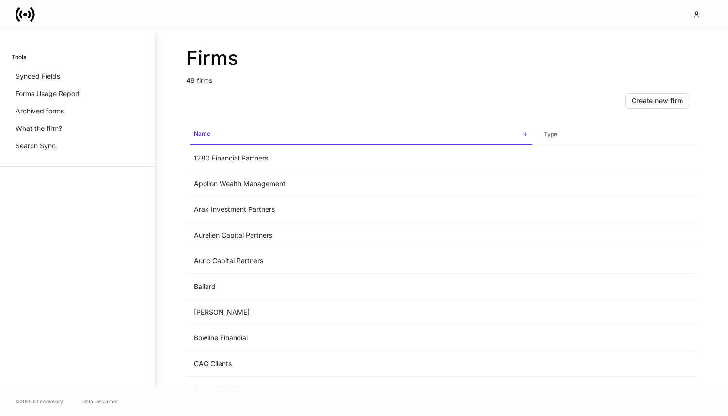 The width and height of the screenshot is (728, 416). What do you see at coordinates (361, 261) in the screenshot?
I see `td: Auric Capital Partners` at bounding box center [361, 261].